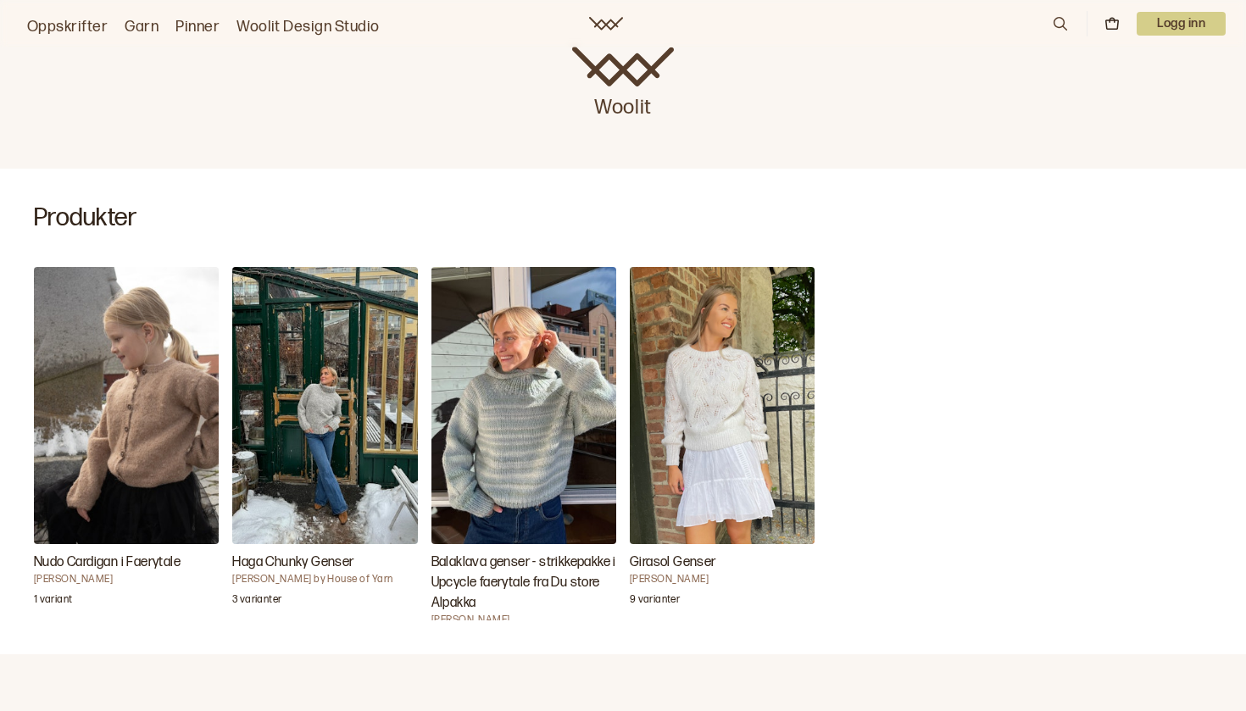 The height and width of the screenshot is (711, 1246). I want to click on p: 3 varianter, so click(257, 602).